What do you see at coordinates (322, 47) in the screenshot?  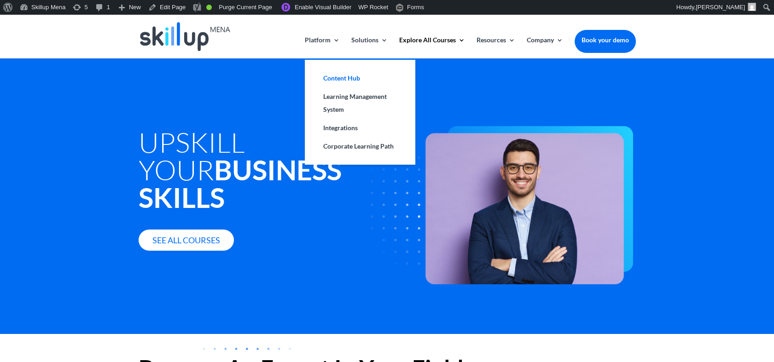 I see `a: Platform` at bounding box center [322, 47].